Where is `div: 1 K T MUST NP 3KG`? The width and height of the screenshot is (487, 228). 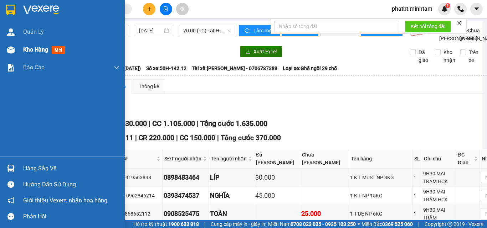
div: 1 K T MUST NP 3KG is located at coordinates (380, 178).